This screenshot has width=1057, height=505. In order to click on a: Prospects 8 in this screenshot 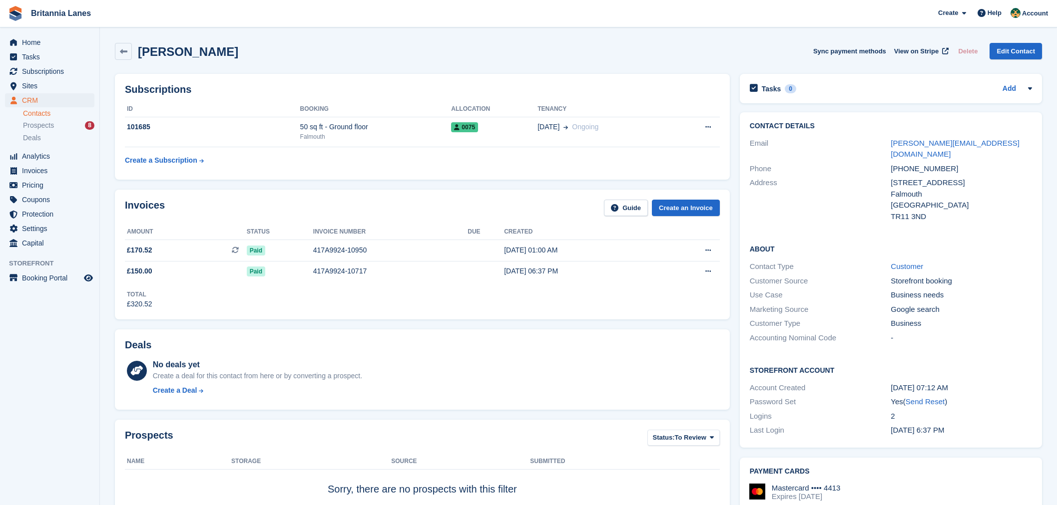, I will do `click(58, 125)`.